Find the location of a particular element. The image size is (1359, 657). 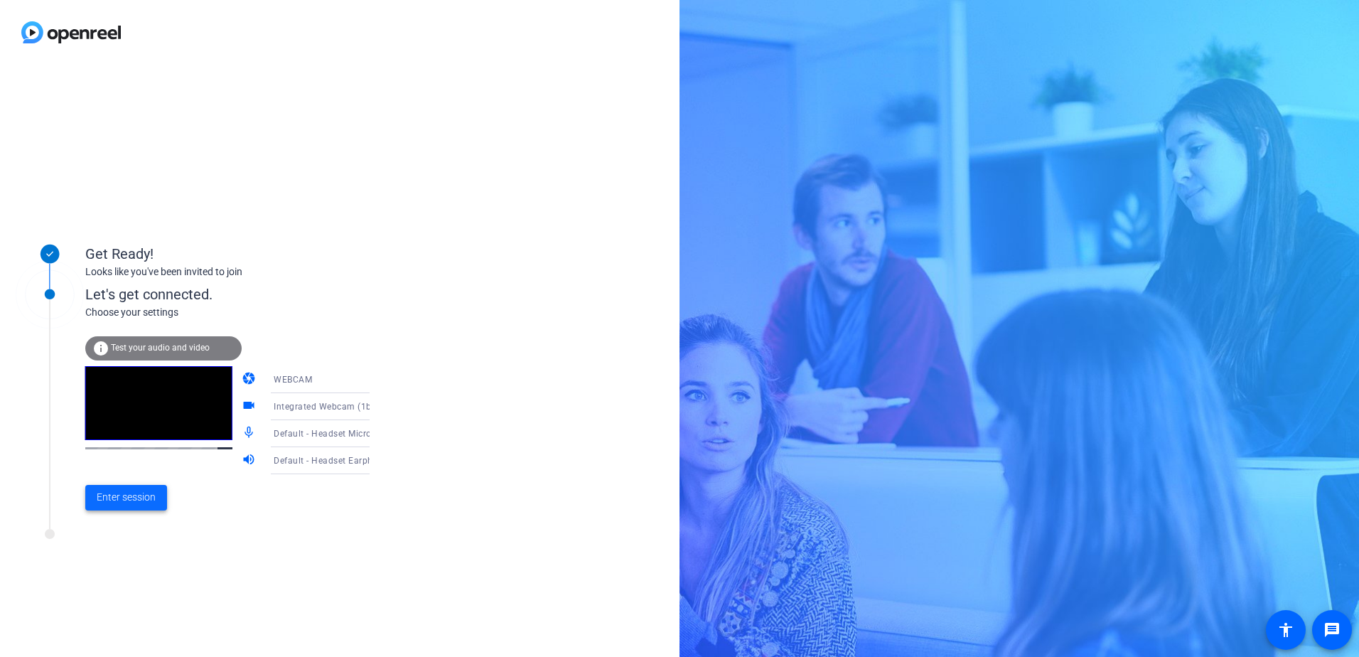

div: Get Ready! is located at coordinates (228, 254).